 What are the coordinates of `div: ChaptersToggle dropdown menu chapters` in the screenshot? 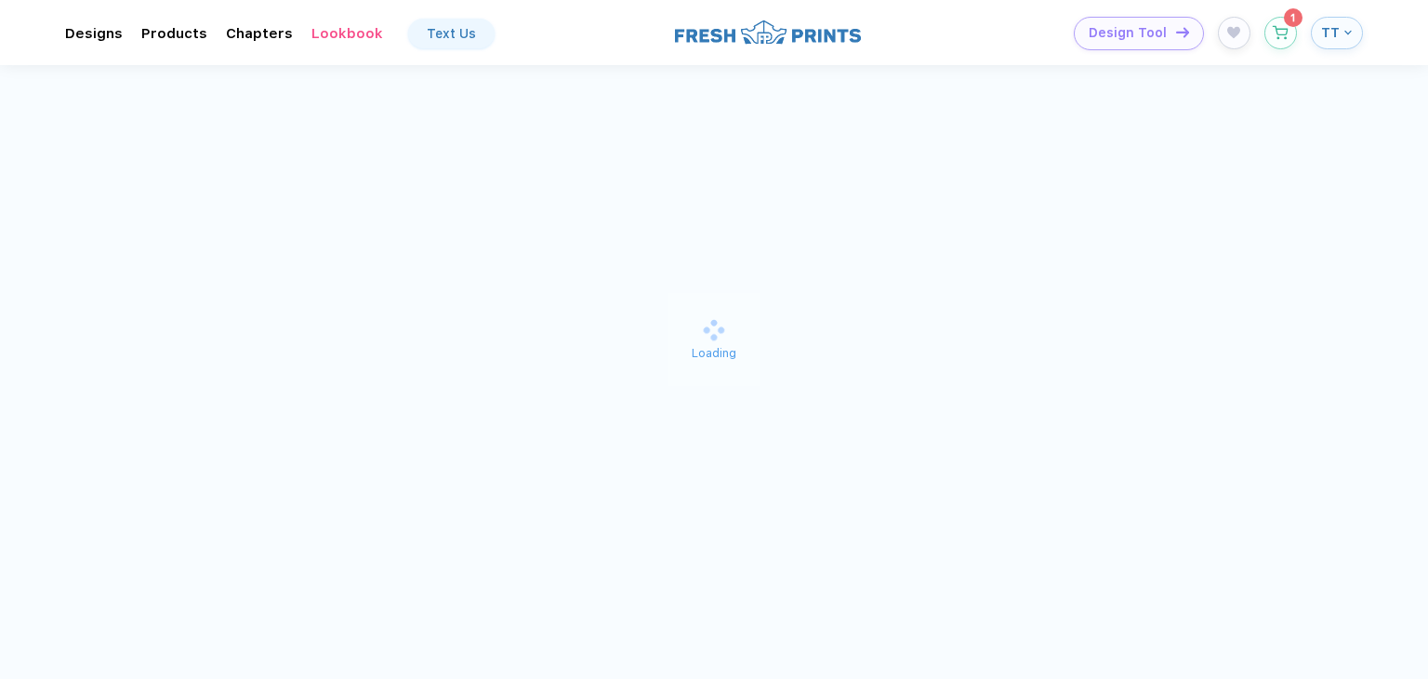 It's located at (259, 33).